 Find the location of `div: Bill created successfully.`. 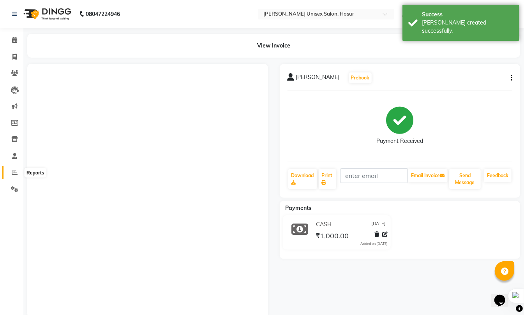

div: Bill created successfully. is located at coordinates (467, 27).